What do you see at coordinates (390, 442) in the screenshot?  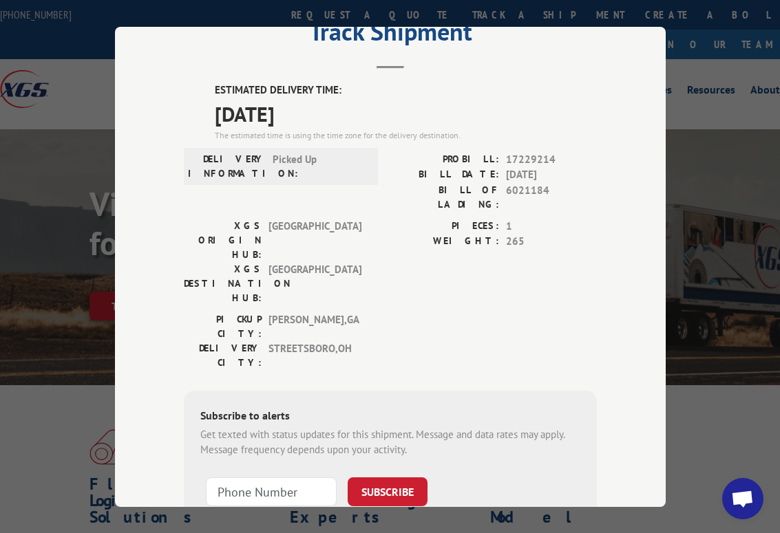 I see `div: Get texted with status updates for this shipment. Message and data rates may apply. Message frequ...` at bounding box center [390, 442].